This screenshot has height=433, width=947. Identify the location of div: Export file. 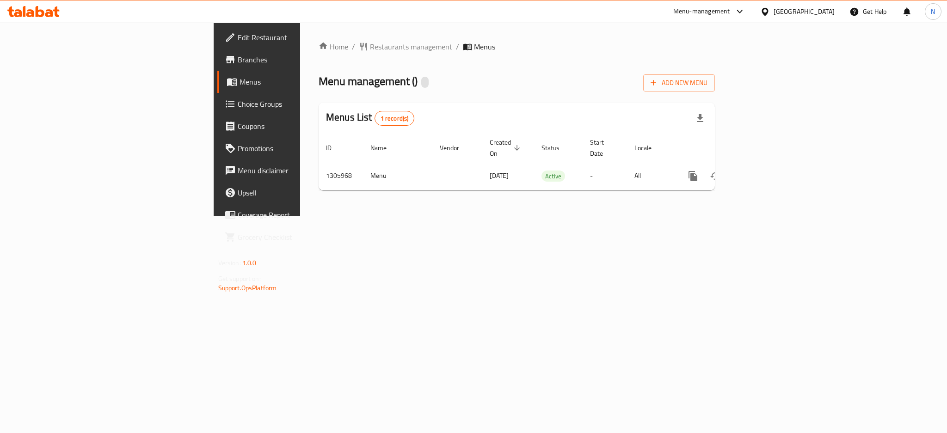
(700, 118).